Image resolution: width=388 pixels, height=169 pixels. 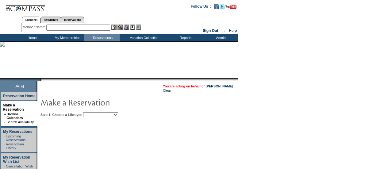 What do you see at coordinates (233, 31) in the screenshot?
I see `a: Help` at bounding box center [233, 31].